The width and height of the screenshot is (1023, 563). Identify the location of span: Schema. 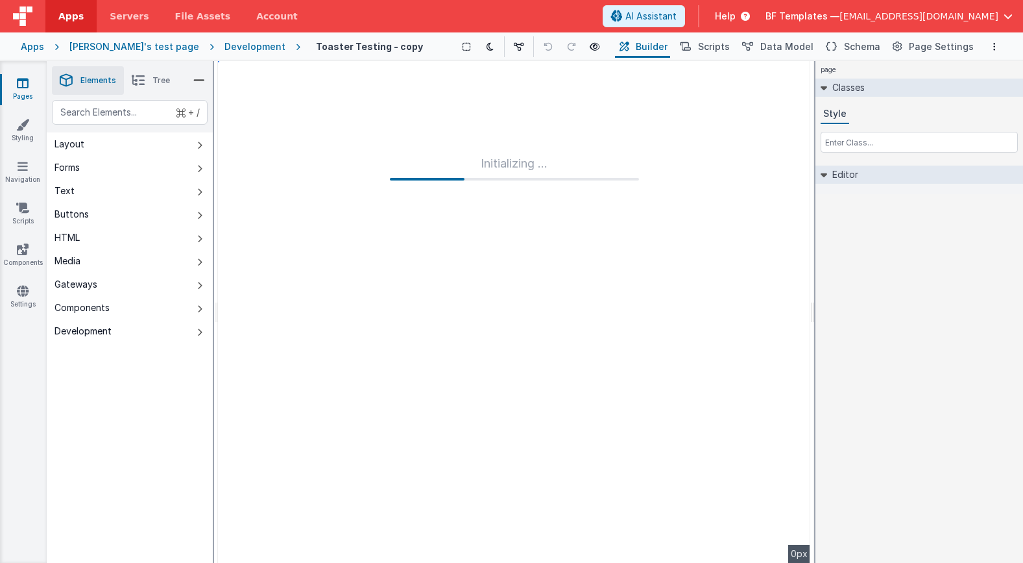
(862, 47).